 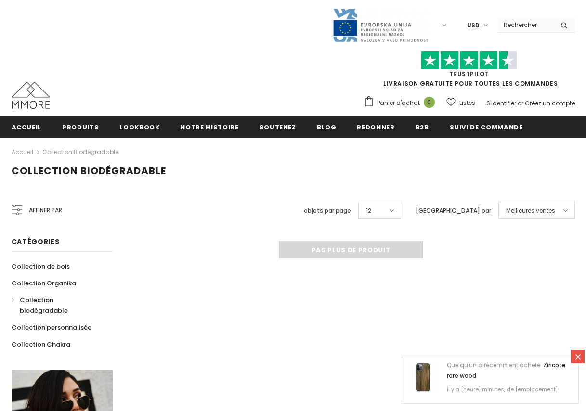 I want to click on a: TrustPilot, so click(x=469, y=74).